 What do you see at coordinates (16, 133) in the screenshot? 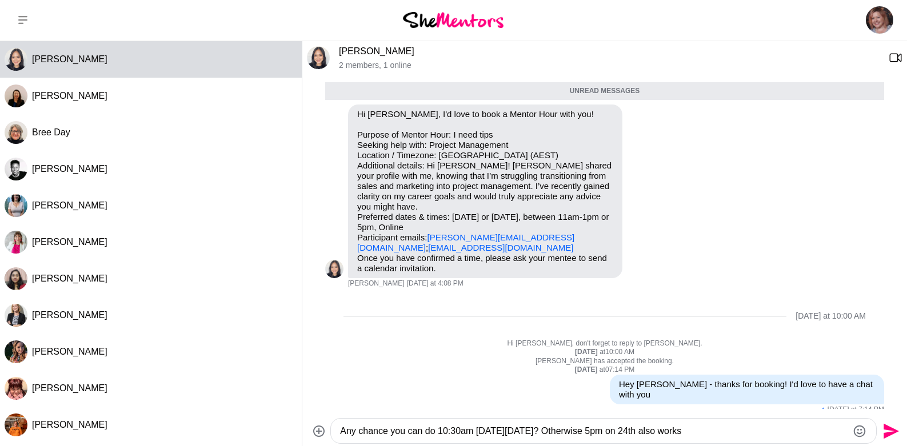
I see `div: Bree Day` at bounding box center [16, 133].